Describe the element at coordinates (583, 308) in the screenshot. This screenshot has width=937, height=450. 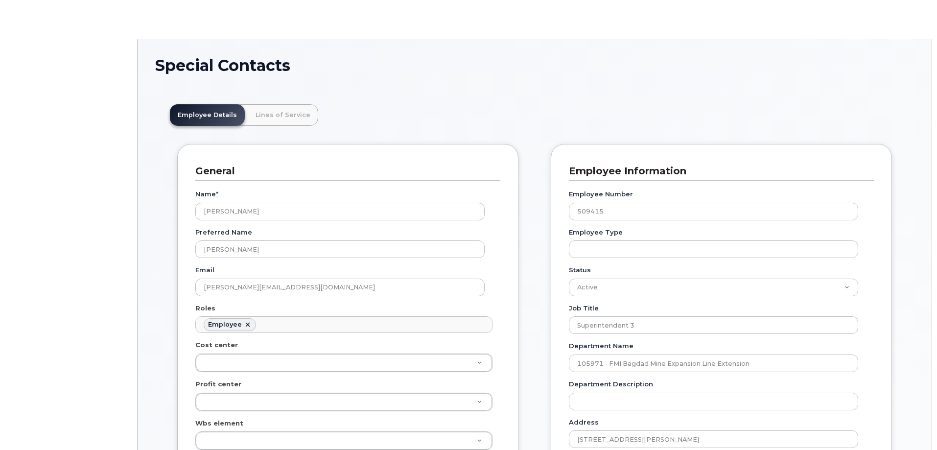
I see `label: Job Title` at that location.